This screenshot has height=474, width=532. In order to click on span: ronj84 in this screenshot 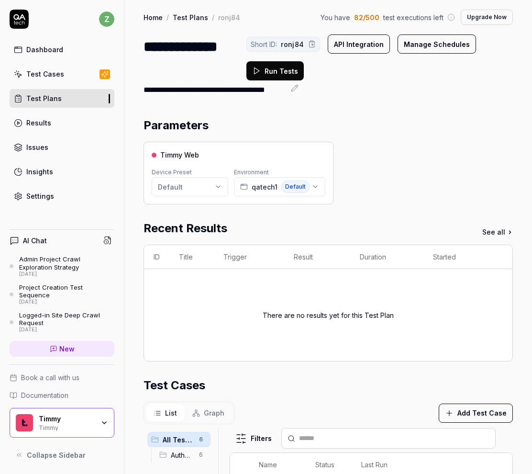, I will do `click(293, 44)`.